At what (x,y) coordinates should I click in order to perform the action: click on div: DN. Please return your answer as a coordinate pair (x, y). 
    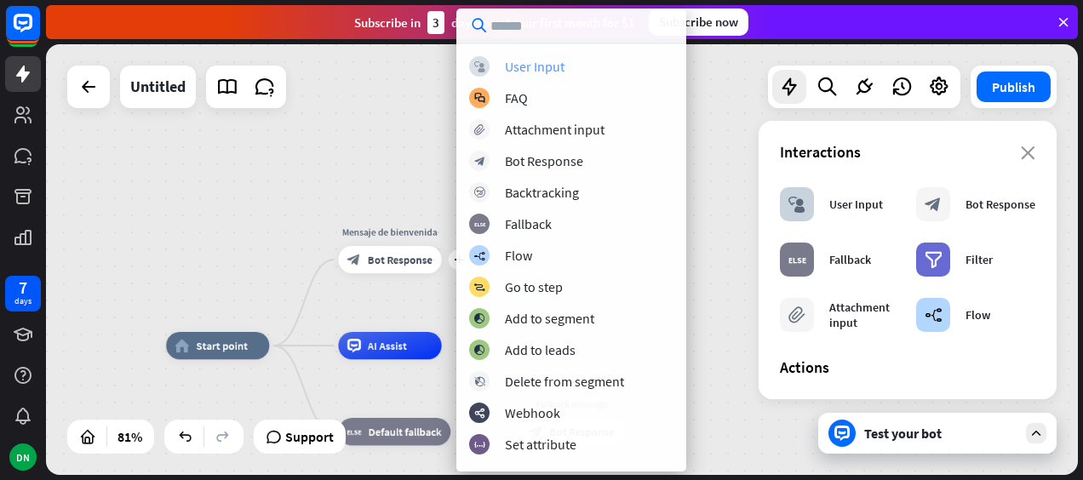
    Looking at the image, I should click on (23, 457).